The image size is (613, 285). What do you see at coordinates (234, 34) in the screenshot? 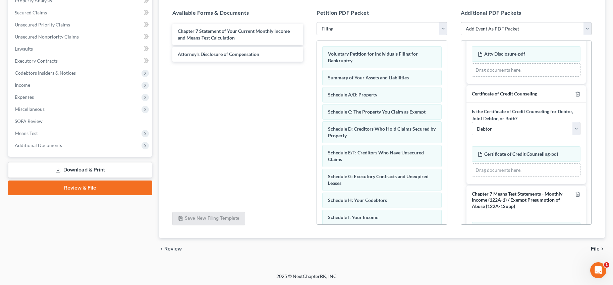
I see `span: Chapter 7 Statement of Your Current Monthly Income and Means-Test Calculation` at bounding box center [234, 34].